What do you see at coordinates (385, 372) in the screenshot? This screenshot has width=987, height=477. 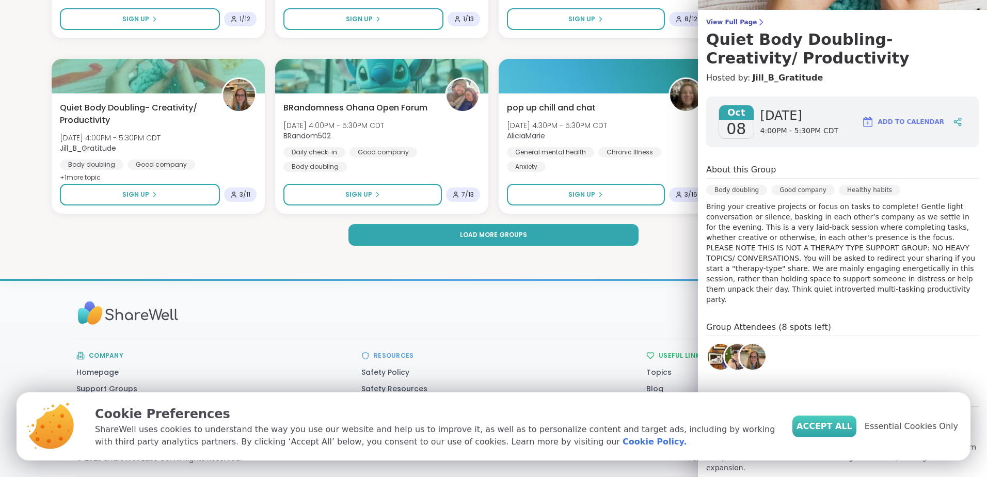 I see `a: Safety Policy` at bounding box center [385, 372].